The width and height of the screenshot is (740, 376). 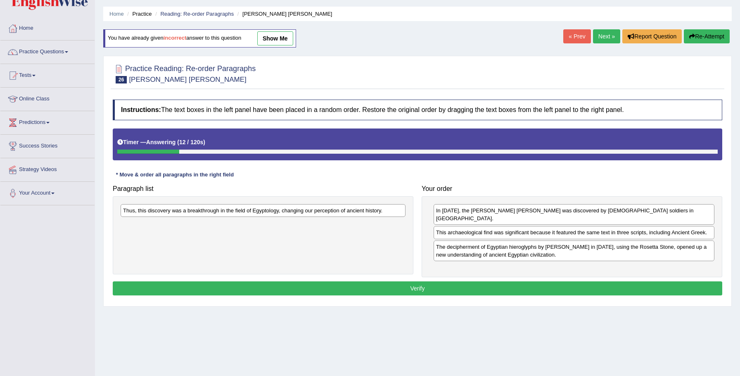 What do you see at coordinates (706, 36) in the screenshot?
I see `button: Re-Attempt` at bounding box center [706, 36].